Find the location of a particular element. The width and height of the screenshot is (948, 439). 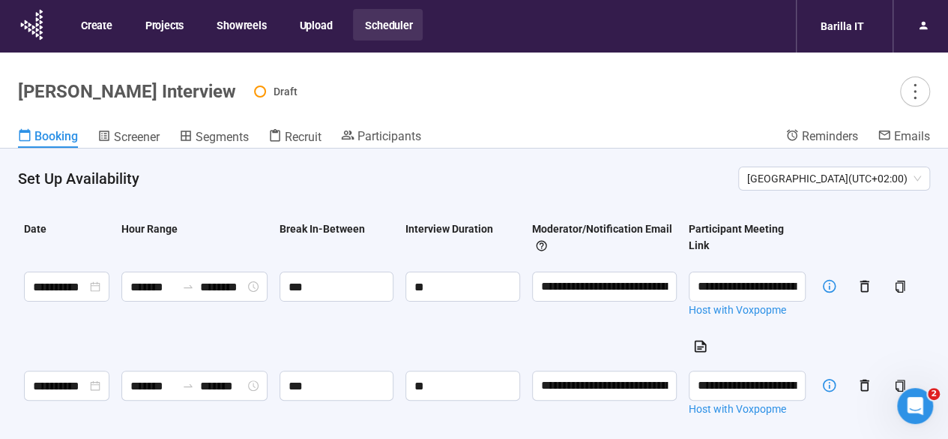

button: Upload is located at coordinates (315, 25).